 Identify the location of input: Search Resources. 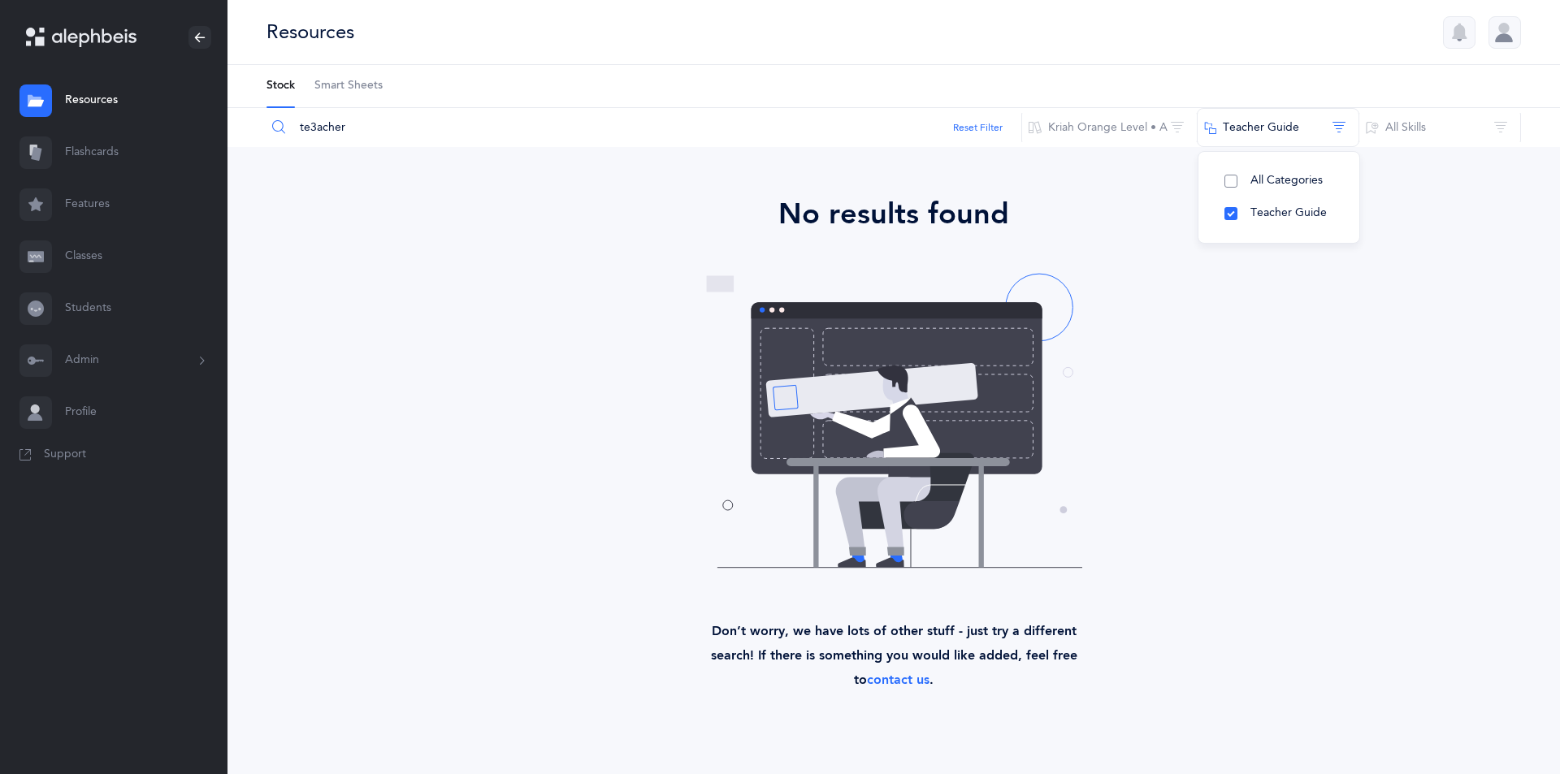
(644, 128).